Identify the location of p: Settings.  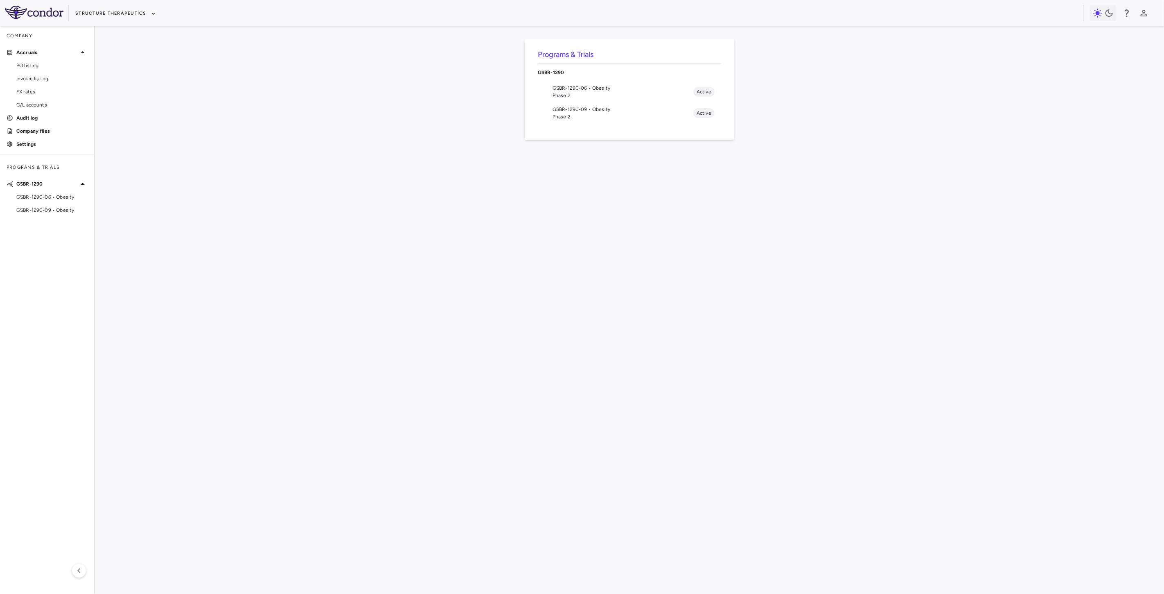
(52, 144).